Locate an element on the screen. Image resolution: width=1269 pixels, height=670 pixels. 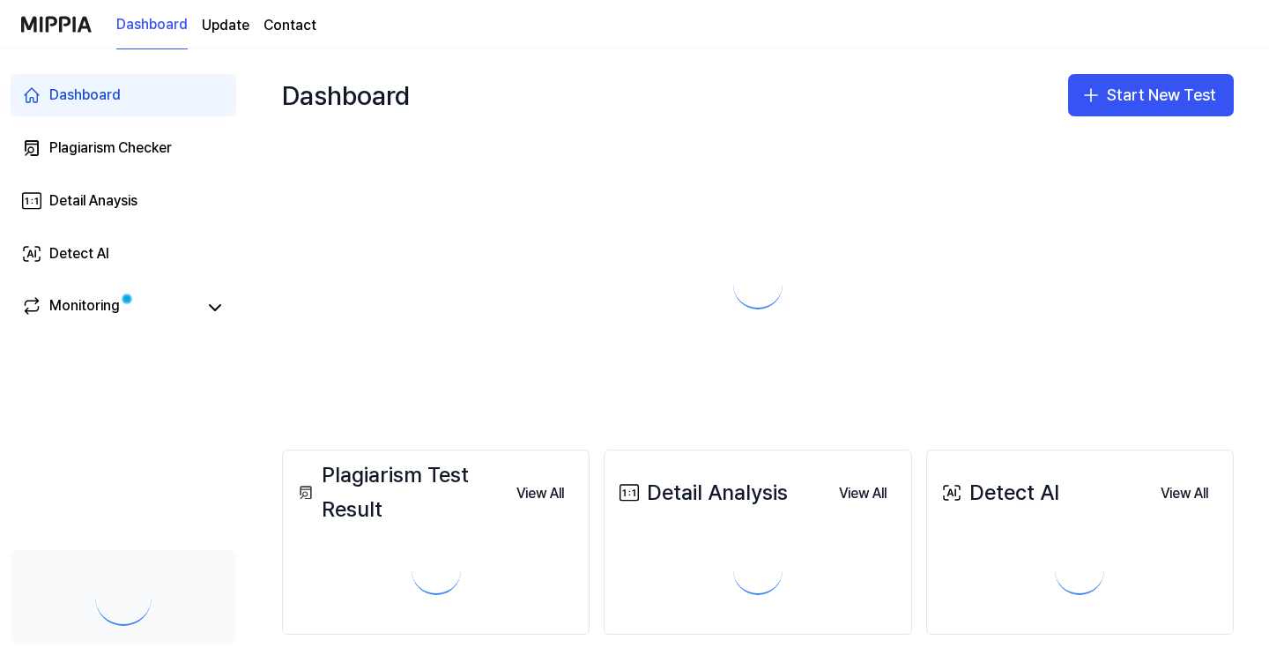
a: Update is located at coordinates (226, 26).